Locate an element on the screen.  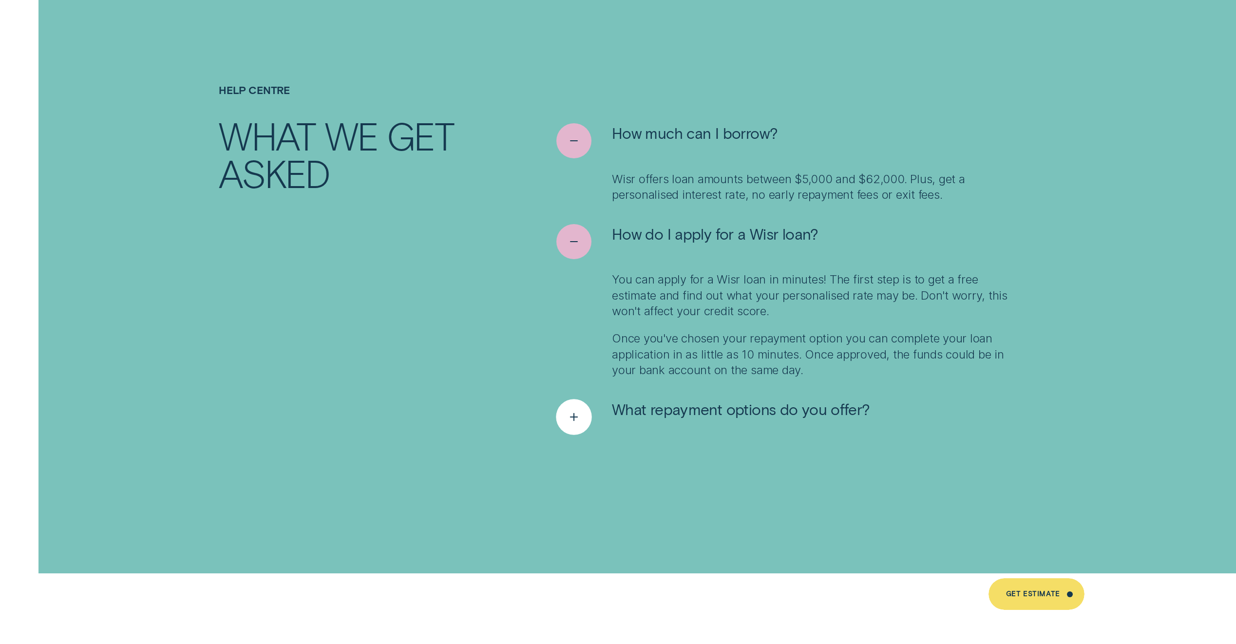
p: Wisr offers loan amounts between $5,000 and $62,000. Plus, get a personalised interest rate, no e... is located at coordinates (815, 187).